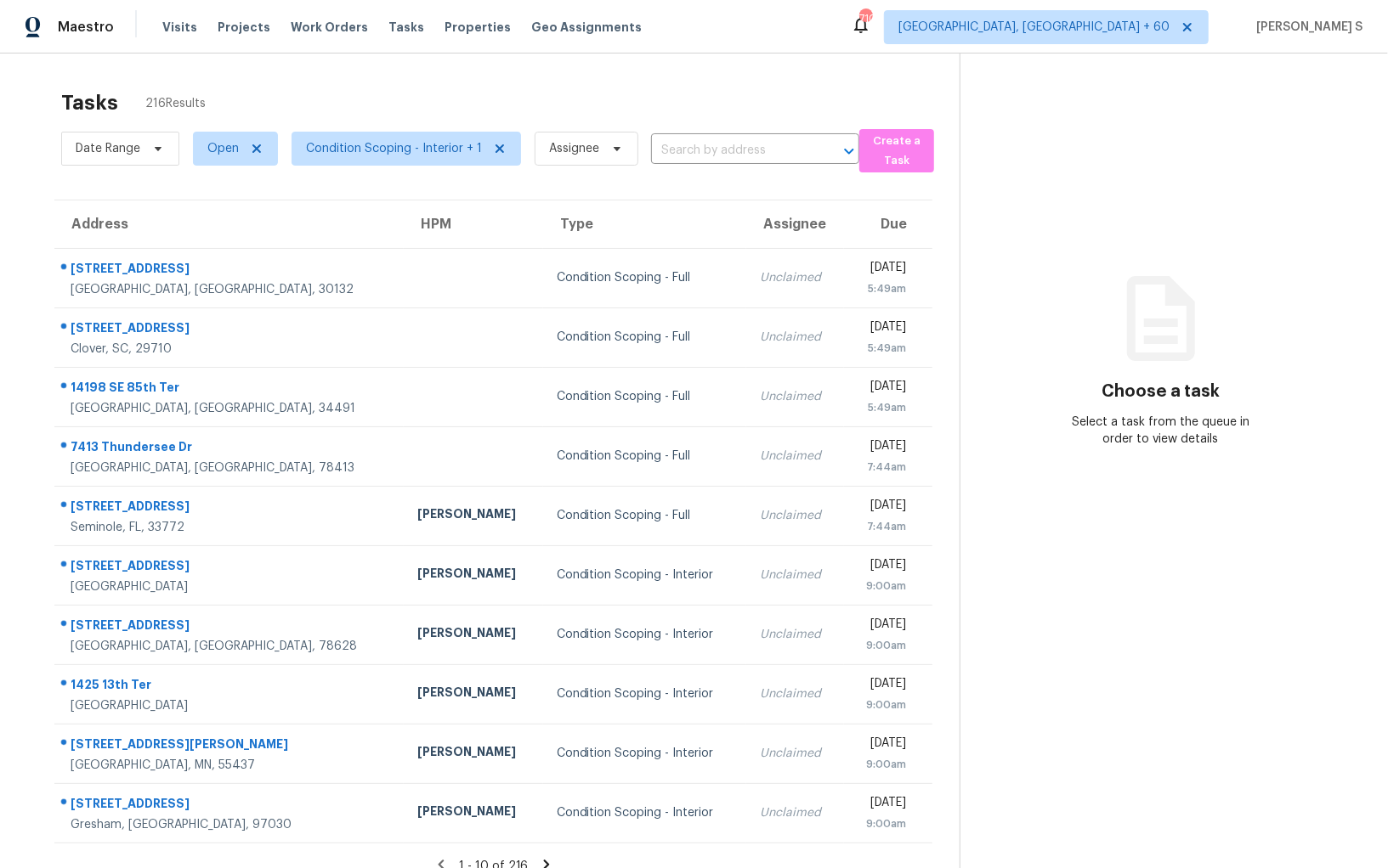 This screenshot has height=868, width=1388. What do you see at coordinates (179, 28) in the screenshot?
I see `span: Visits` at bounding box center [179, 28].